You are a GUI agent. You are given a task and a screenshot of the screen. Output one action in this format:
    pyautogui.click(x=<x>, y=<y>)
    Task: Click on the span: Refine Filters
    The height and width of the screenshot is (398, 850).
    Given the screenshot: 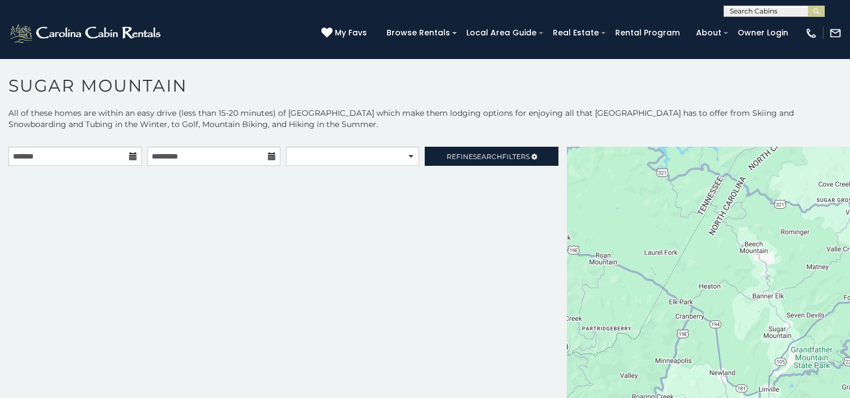 What is the action you would take?
    pyautogui.click(x=488, y=156)
    